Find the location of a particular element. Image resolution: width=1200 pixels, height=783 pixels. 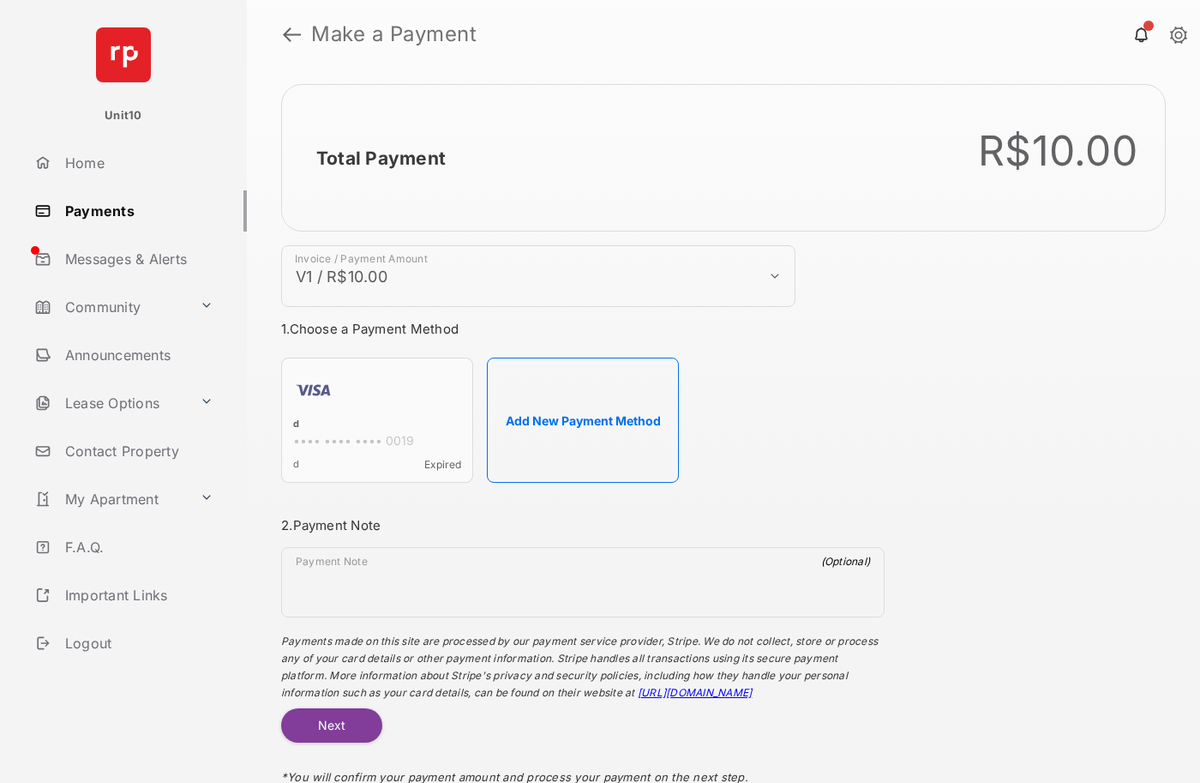

span: Payments made on this site are processed by our payment service provider, Stripe. We do not colle... is located at coordinates (580, 666).